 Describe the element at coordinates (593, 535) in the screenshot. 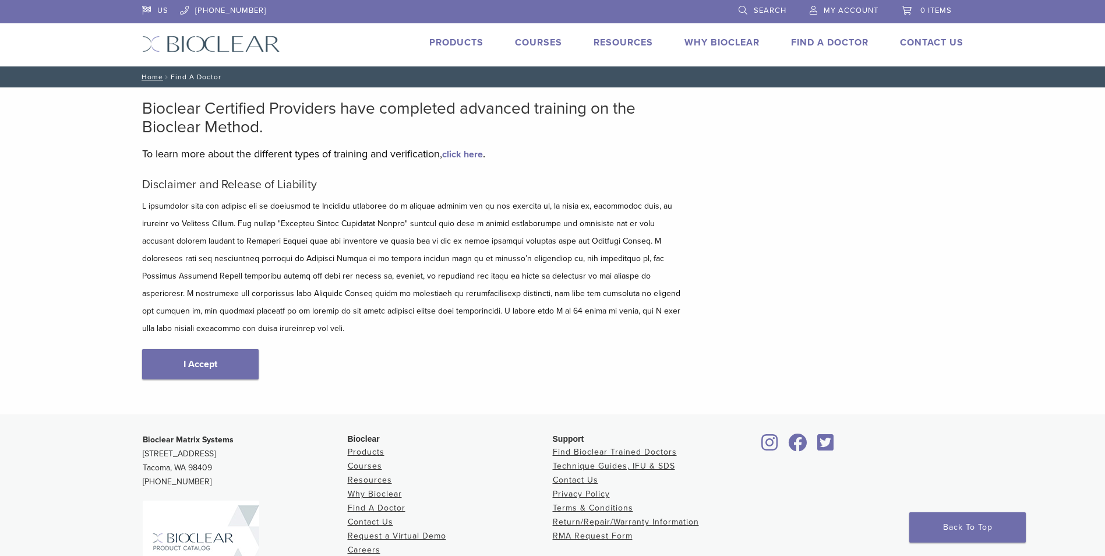

I see `a: RMA Request Form` at that location.